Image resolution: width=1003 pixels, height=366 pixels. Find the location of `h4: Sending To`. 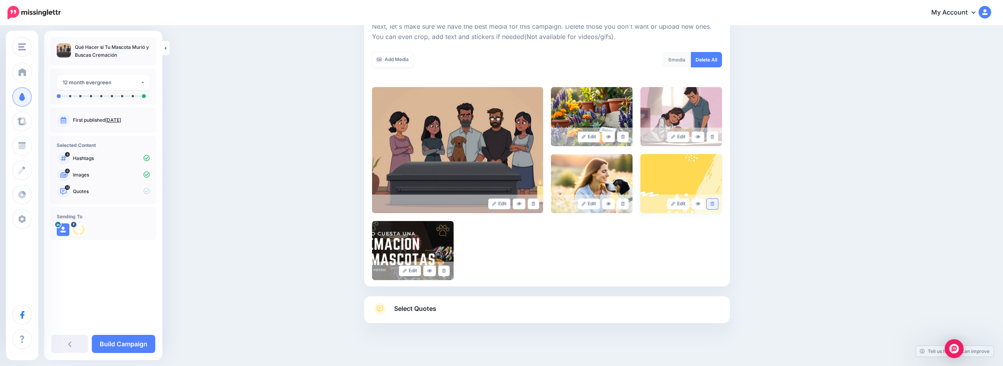

h4: Sending To is located at coordinates (103, 216).